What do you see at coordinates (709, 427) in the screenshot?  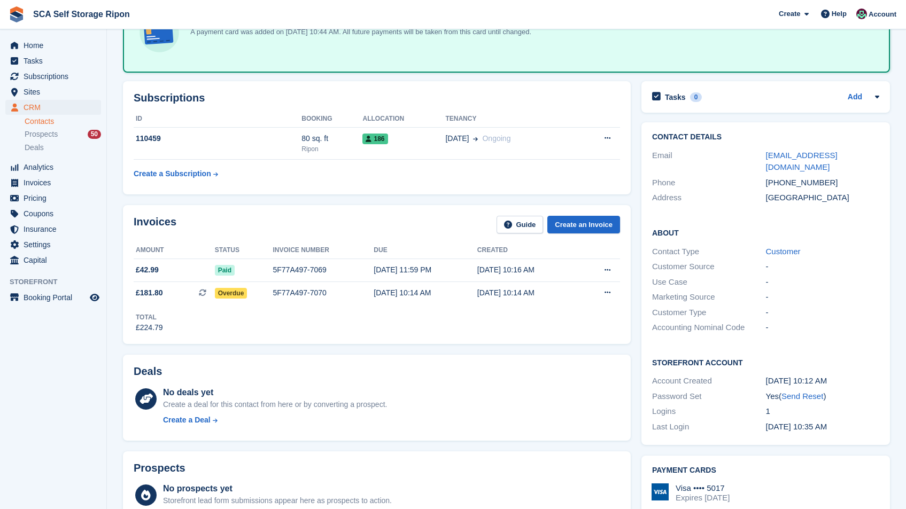 I see `div: Last Login` at bounding box center [709, 427].